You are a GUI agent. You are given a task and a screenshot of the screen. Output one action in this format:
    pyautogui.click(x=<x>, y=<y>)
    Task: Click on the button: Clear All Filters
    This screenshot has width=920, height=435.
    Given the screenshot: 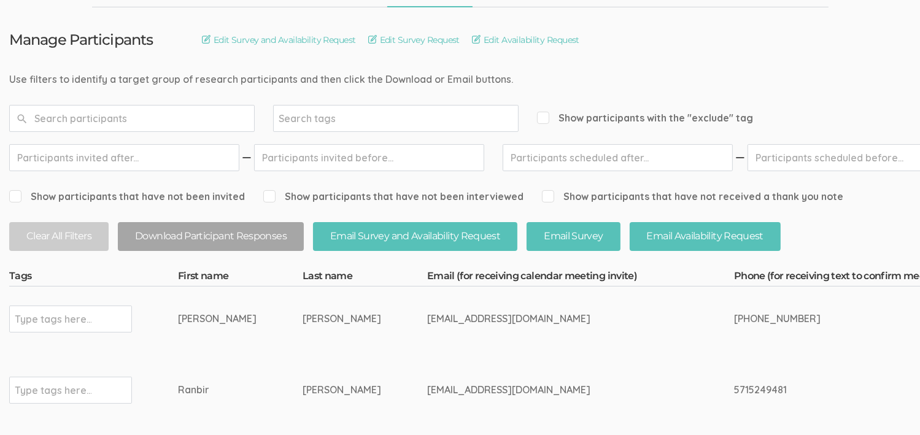 What is the action you would take?
    pyautogui.click(x=59, y=236)
    